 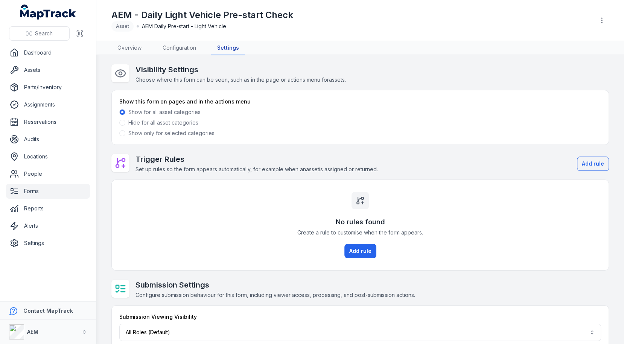 What do you see at coordinates (48, 174) in the screenshot?
I see `a: People` at bounding box center [48, 174].